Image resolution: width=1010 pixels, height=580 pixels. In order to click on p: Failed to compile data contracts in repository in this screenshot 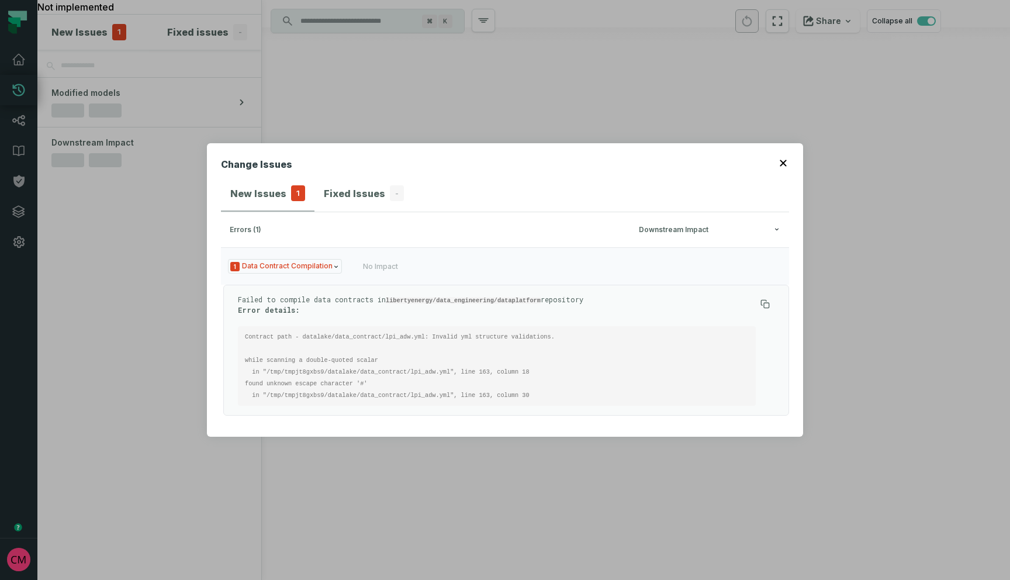, I will do `click(497, 304)`.